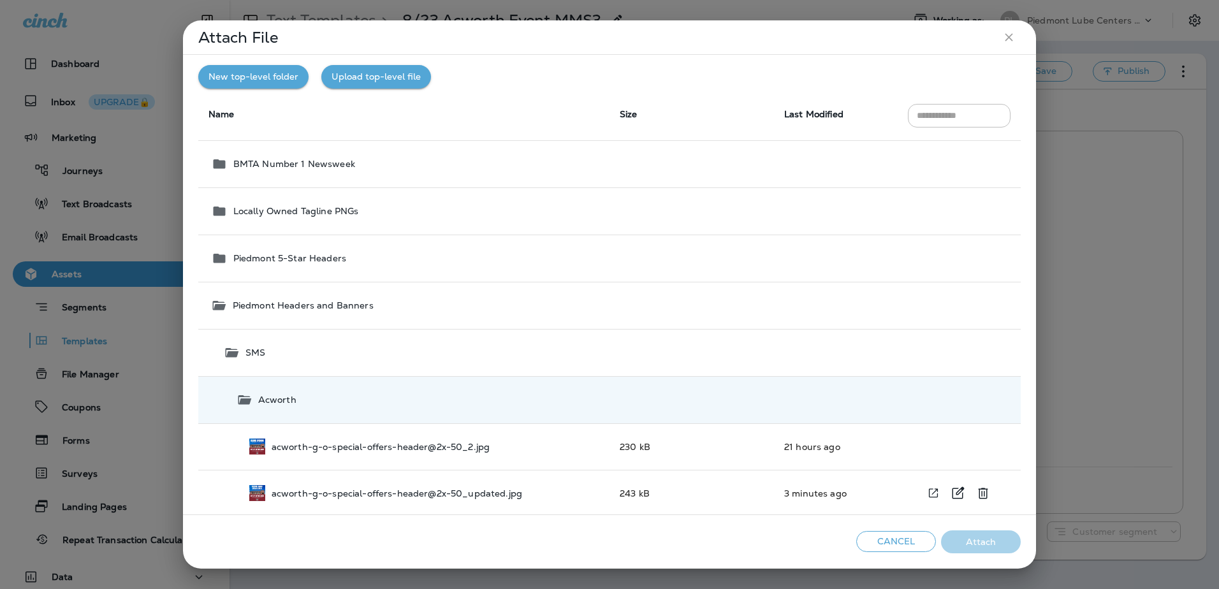 This screenshot has width=1219, height=589. Describe the element at coordinates (958, 494) in the screenshot. I see `div: Rename acworth-g-o-special-offers-header@2x-50_updated.jpg` at that location.